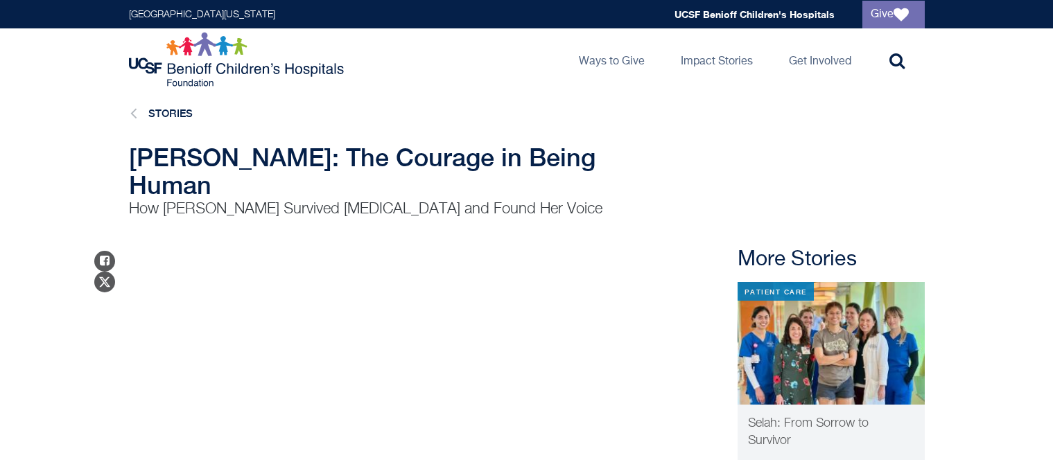 Image resolution: width=1053 pixels, height=460 pixels. I want to click on span: Selah: From Sorrow to Survivor, so click(808, 432).